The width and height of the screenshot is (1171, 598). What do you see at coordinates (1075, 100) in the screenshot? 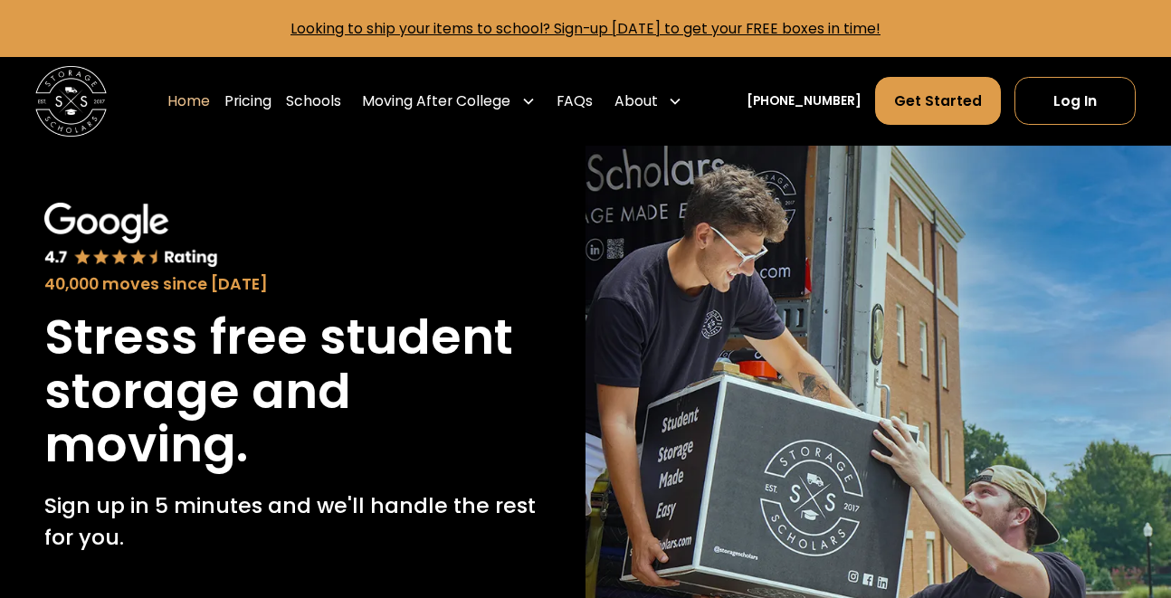
I see `a: Log In` at bounding box center [1075, 100].